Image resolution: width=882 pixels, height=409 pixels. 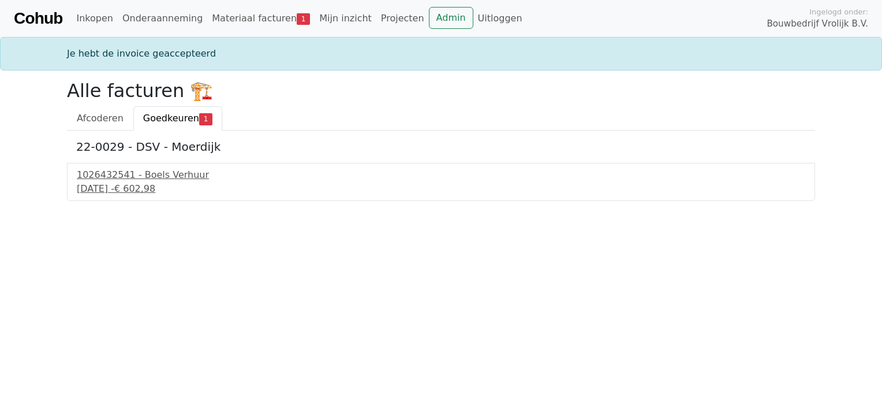 I want to click on span: € 602,98, so click(x=135, y=188).